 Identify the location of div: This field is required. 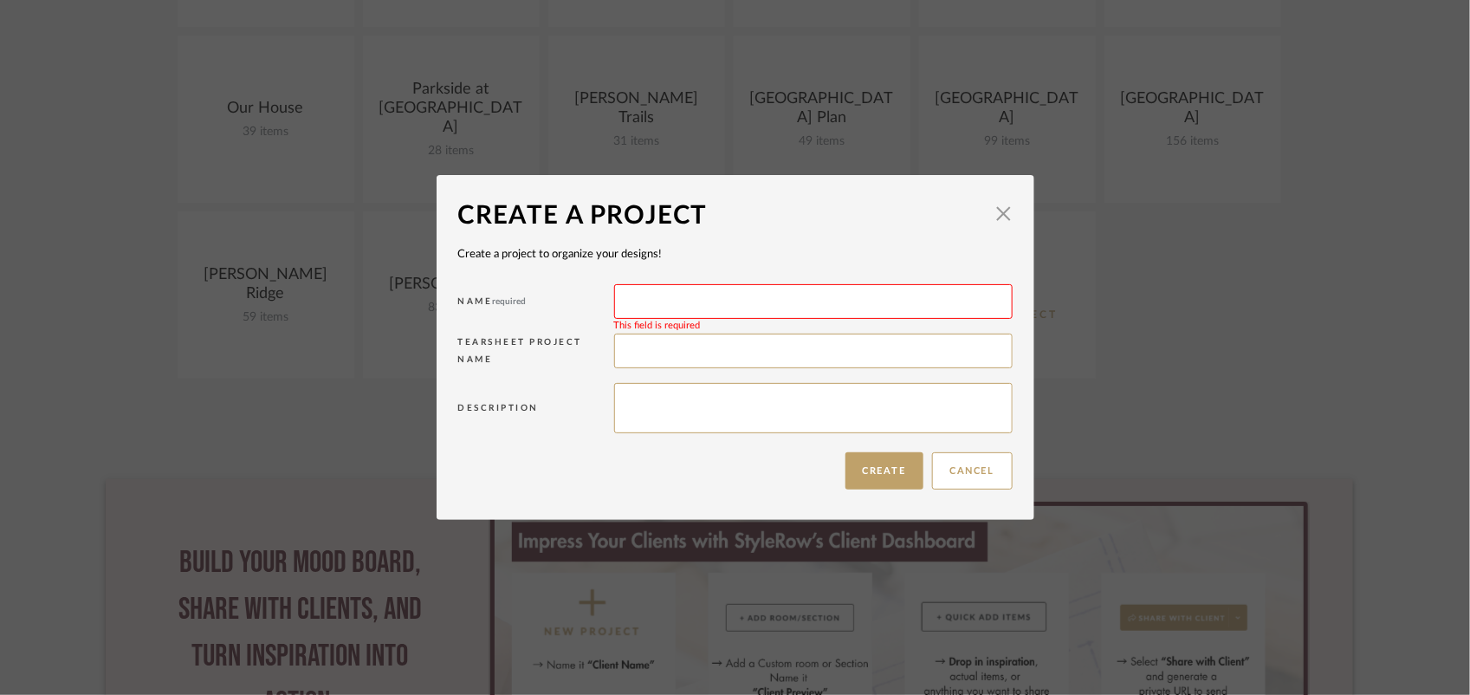
(658, 326).